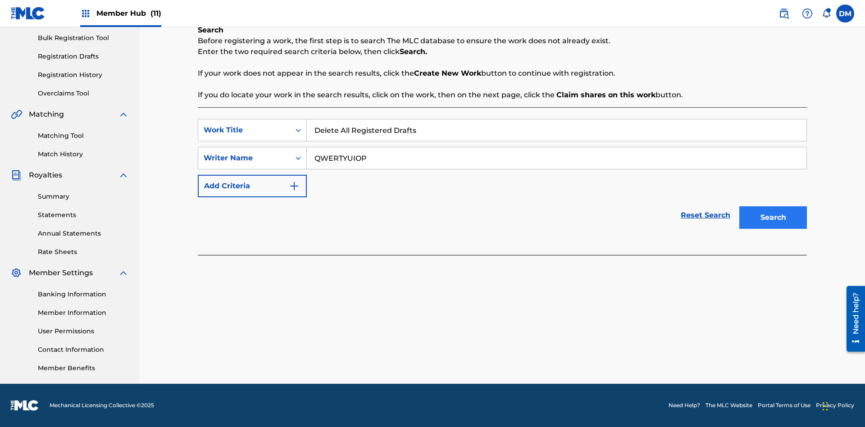 This screenshot has height=427, width=865. I want to click on img: Matching, so click(16, 114).